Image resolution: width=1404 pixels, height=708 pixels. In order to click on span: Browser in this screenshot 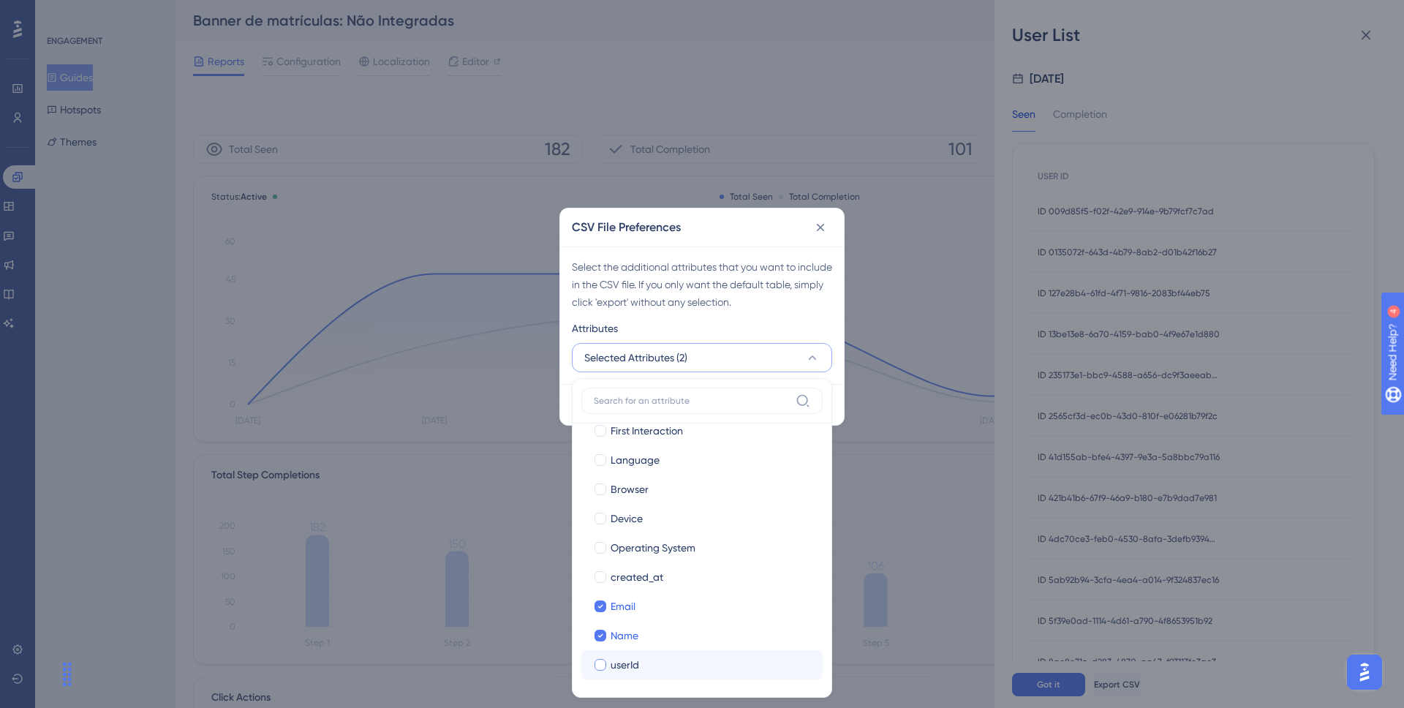, I will do `click(629, 489)`.